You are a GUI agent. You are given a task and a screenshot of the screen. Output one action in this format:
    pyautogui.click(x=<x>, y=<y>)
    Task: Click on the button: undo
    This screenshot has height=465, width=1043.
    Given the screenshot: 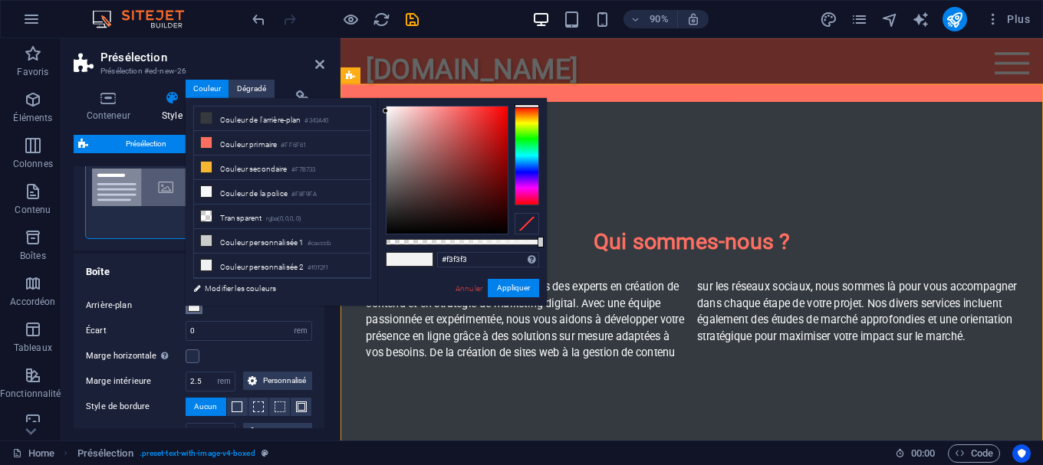 What is the action you would take?
    pyautogui.click(x=258, y=19)
    